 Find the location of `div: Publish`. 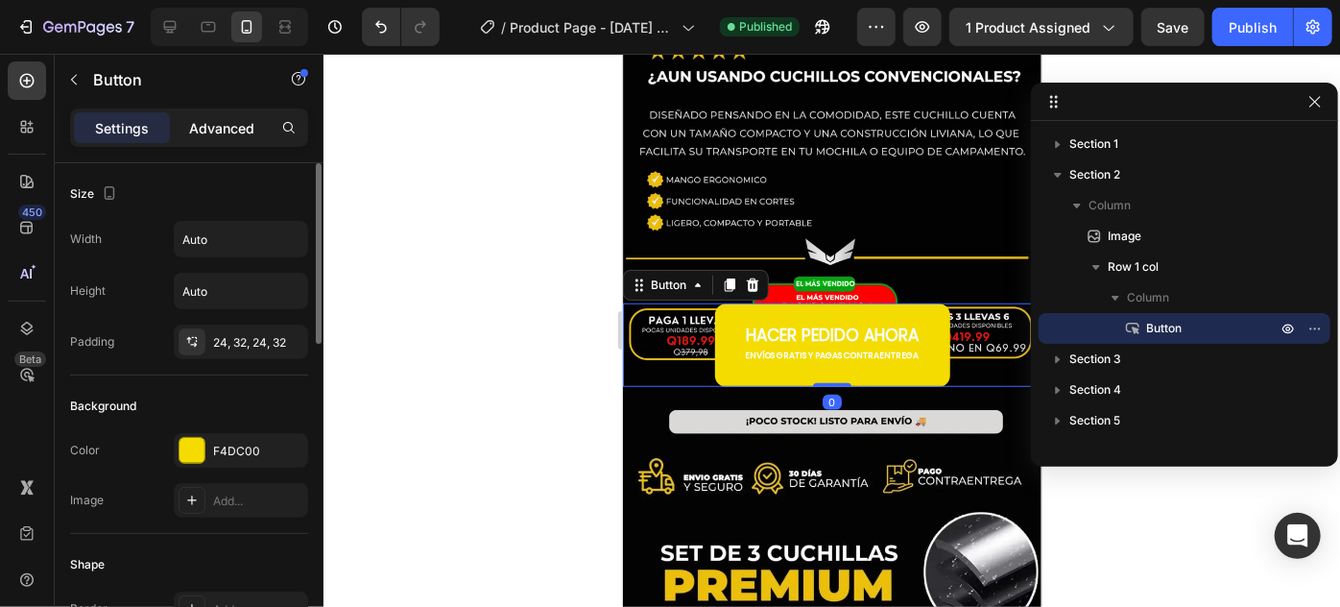

div: Publish is located at coordinates (1253, 27).